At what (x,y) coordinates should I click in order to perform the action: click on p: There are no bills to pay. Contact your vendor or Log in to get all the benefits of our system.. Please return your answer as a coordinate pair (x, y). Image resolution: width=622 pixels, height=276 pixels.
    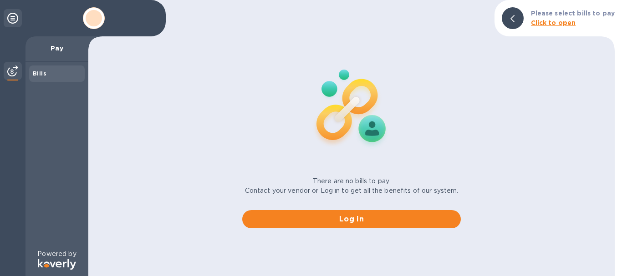
    Looking at the image, I should click on (351, 186).